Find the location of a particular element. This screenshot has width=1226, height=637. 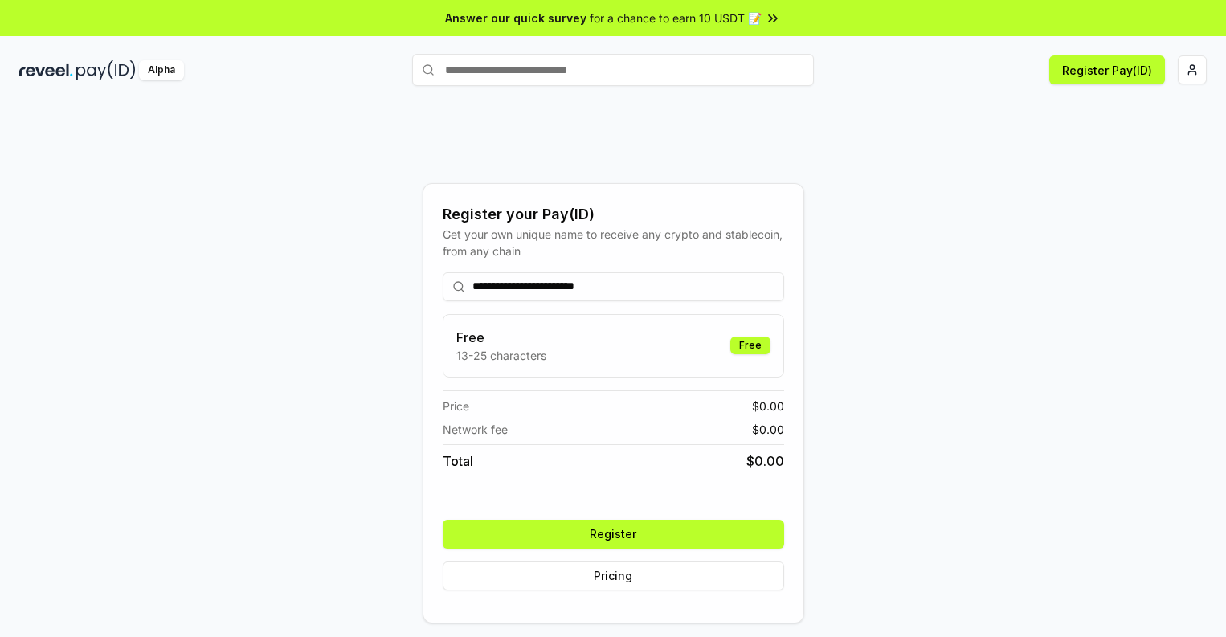

span: Total is located at coordinates (458, 461).